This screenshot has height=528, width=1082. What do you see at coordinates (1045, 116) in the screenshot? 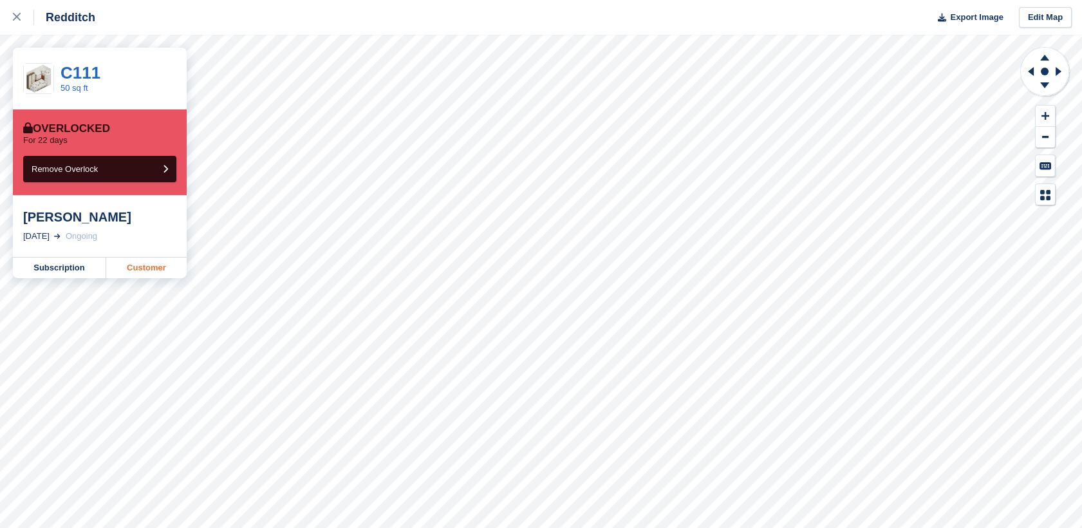
I see `button: Zoom In` at bounding box center [1045, 116].